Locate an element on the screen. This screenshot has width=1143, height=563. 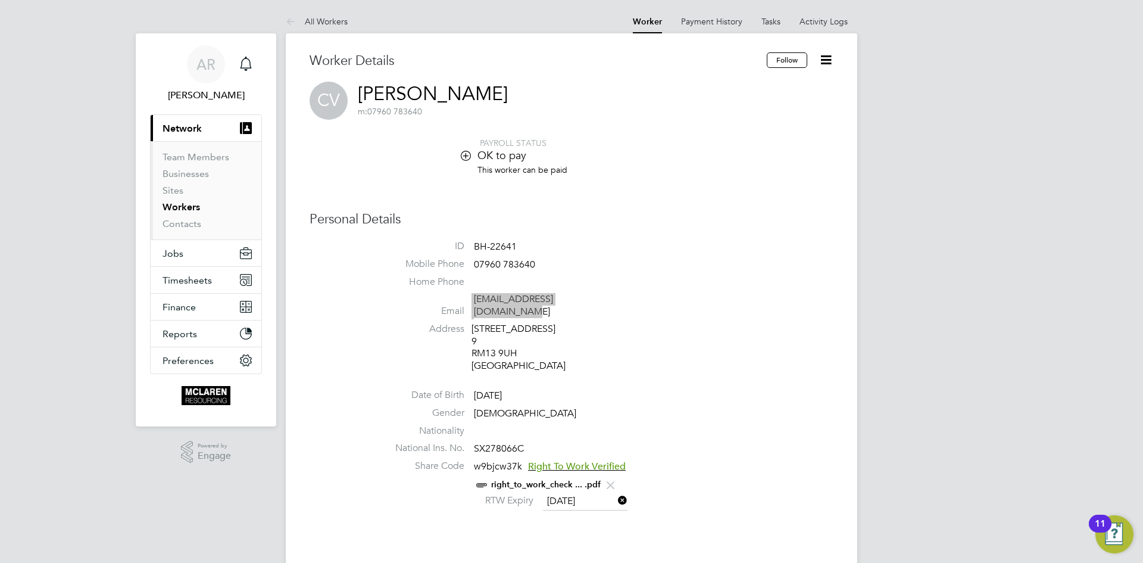
button: Preferences is located at coordinates (206, 360).